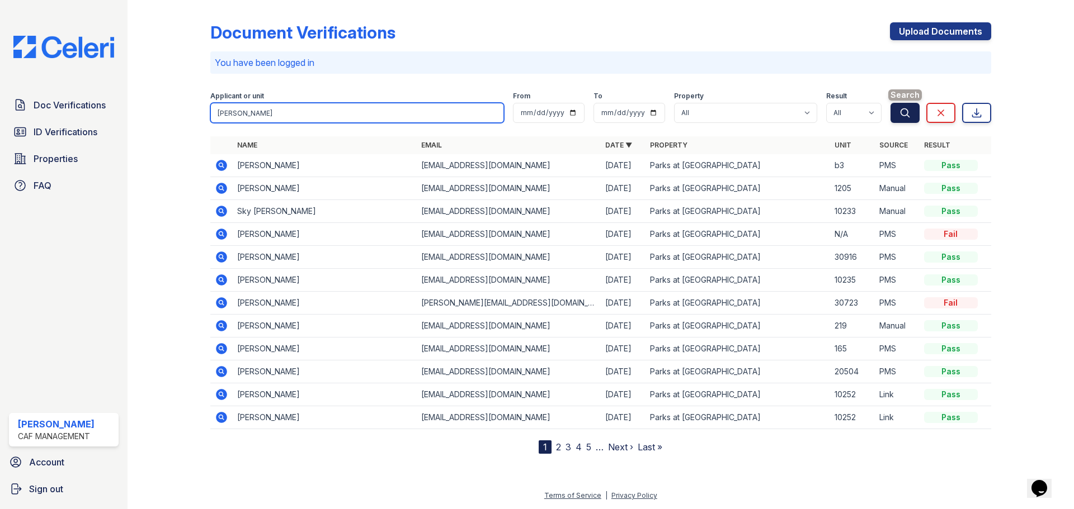  Describe the element at coordinates (618, 145) in the screenshot. I see `a: Date ▼` at that location.